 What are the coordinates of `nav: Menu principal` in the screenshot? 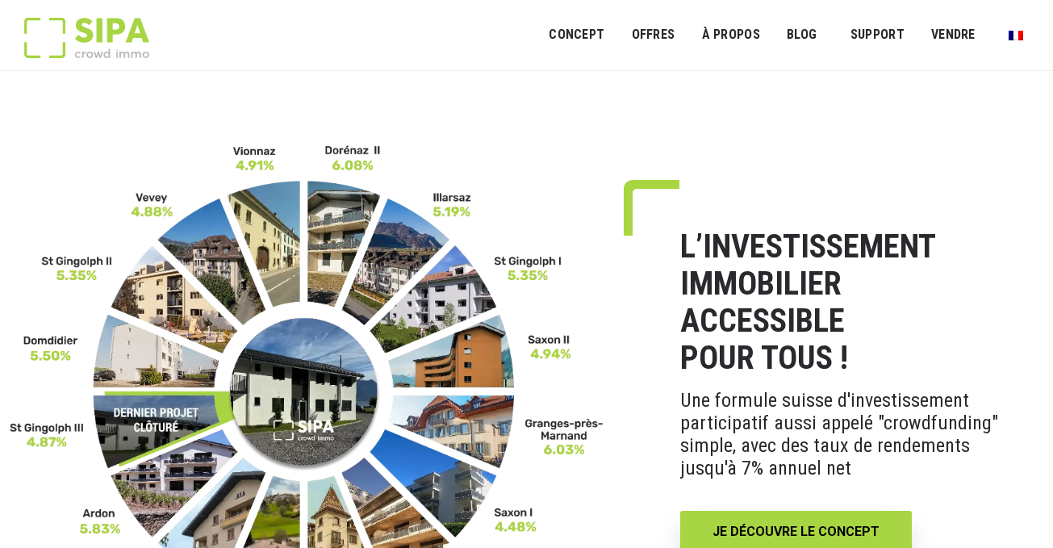 It's located at (789, 35).